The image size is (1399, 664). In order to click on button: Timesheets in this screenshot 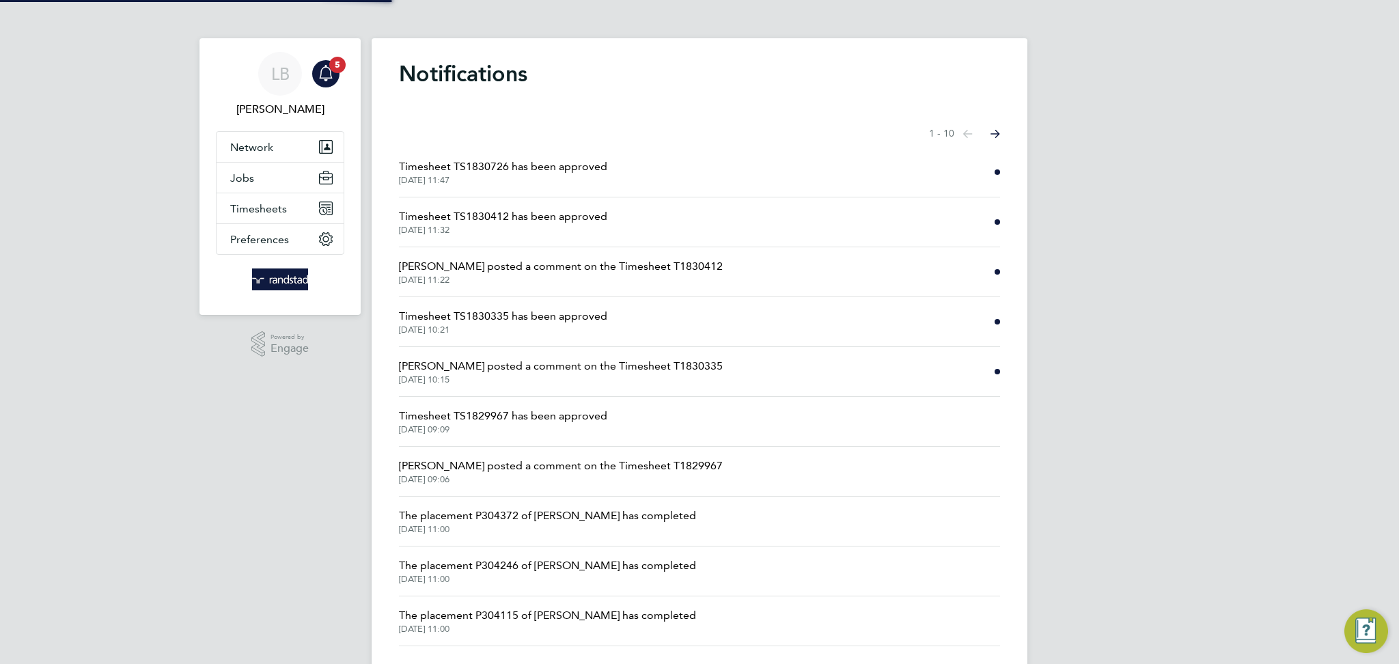, I will do `click(280, 208)`.